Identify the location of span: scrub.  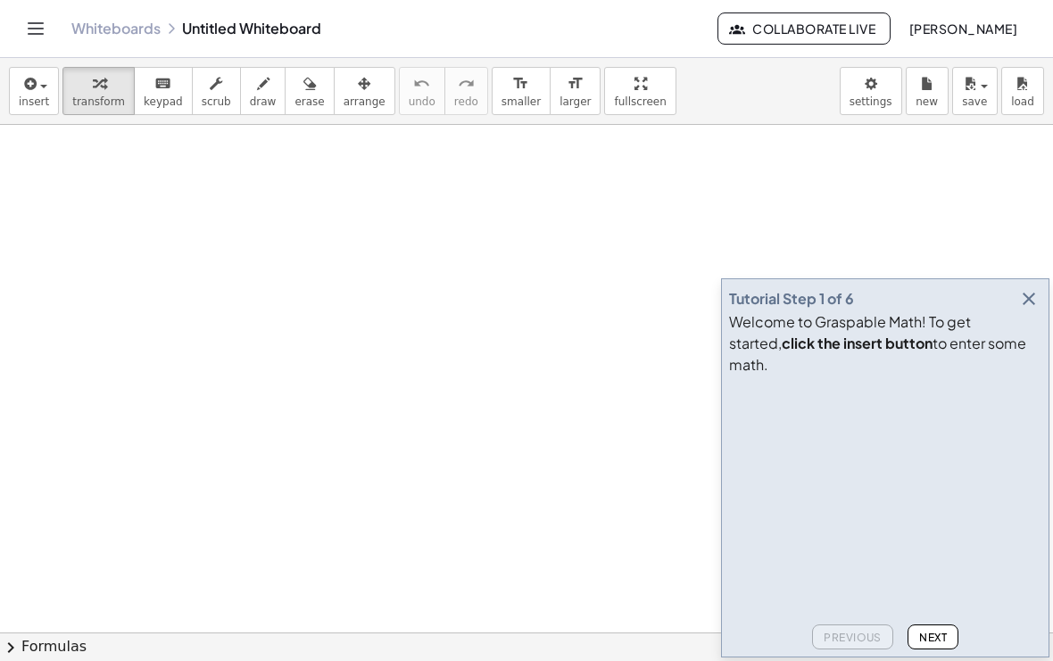
(216, 102).